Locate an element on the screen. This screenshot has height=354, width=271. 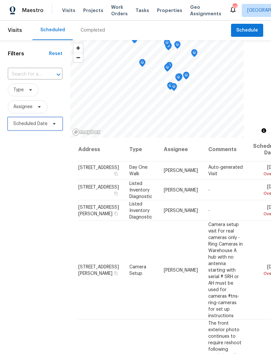
span: Zoom in is located at coordinates (78, 48).